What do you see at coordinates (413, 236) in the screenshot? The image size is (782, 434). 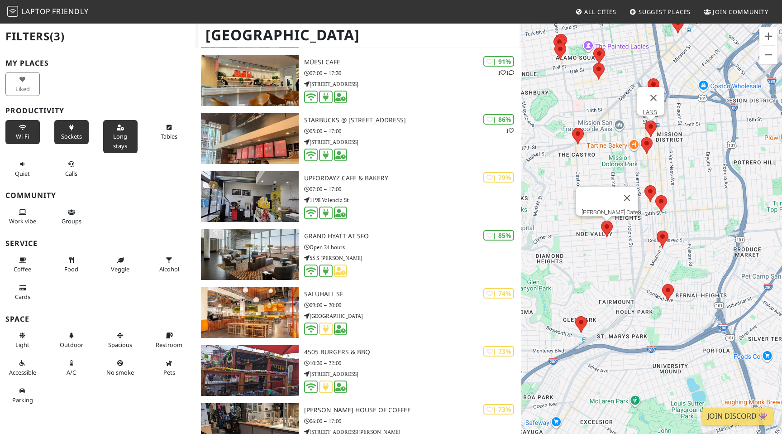 I see `h3: Grand Hyatt At SFO` at bounding box center [413, 236].